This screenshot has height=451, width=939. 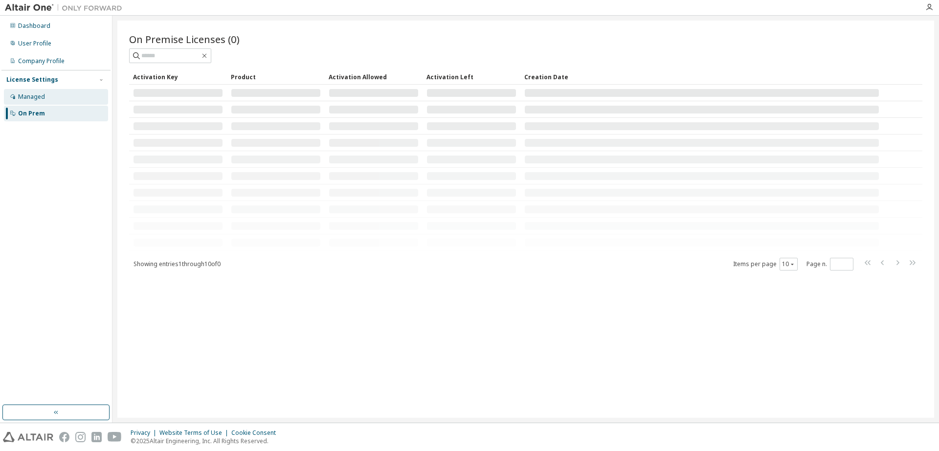 What do you see at coordinates (374, 77) in the screenshot?
I see `div: Activation Allowed` at bounding box center [374, 77].